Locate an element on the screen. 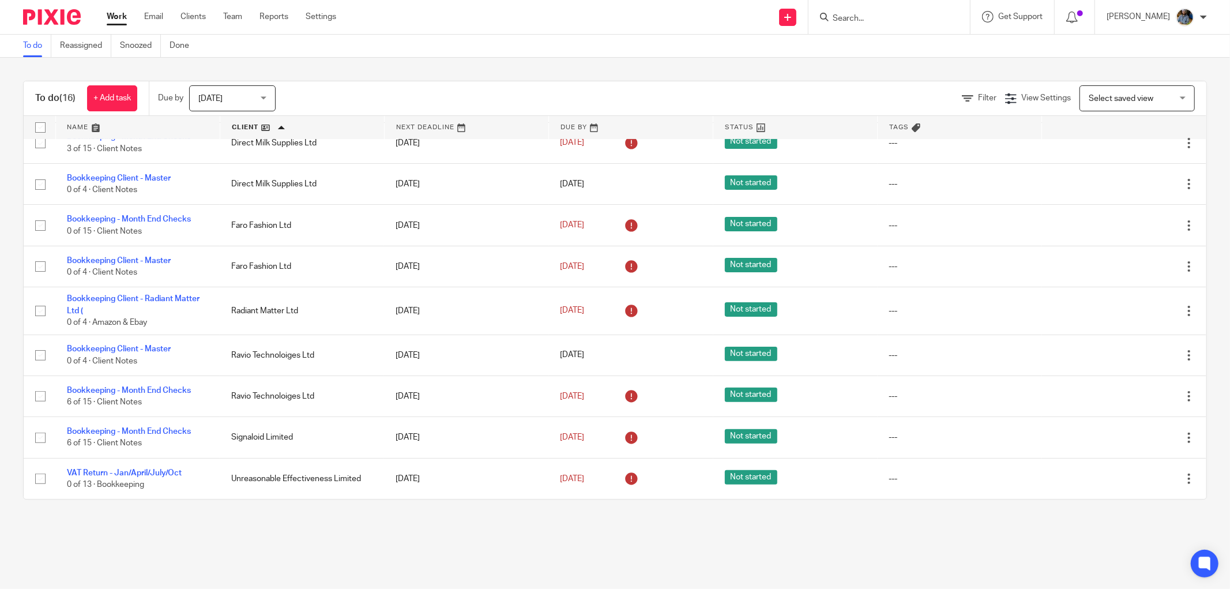 The height and width of the screenshot is (589, 1230). p: Due by is located at coordinates (171, 98).